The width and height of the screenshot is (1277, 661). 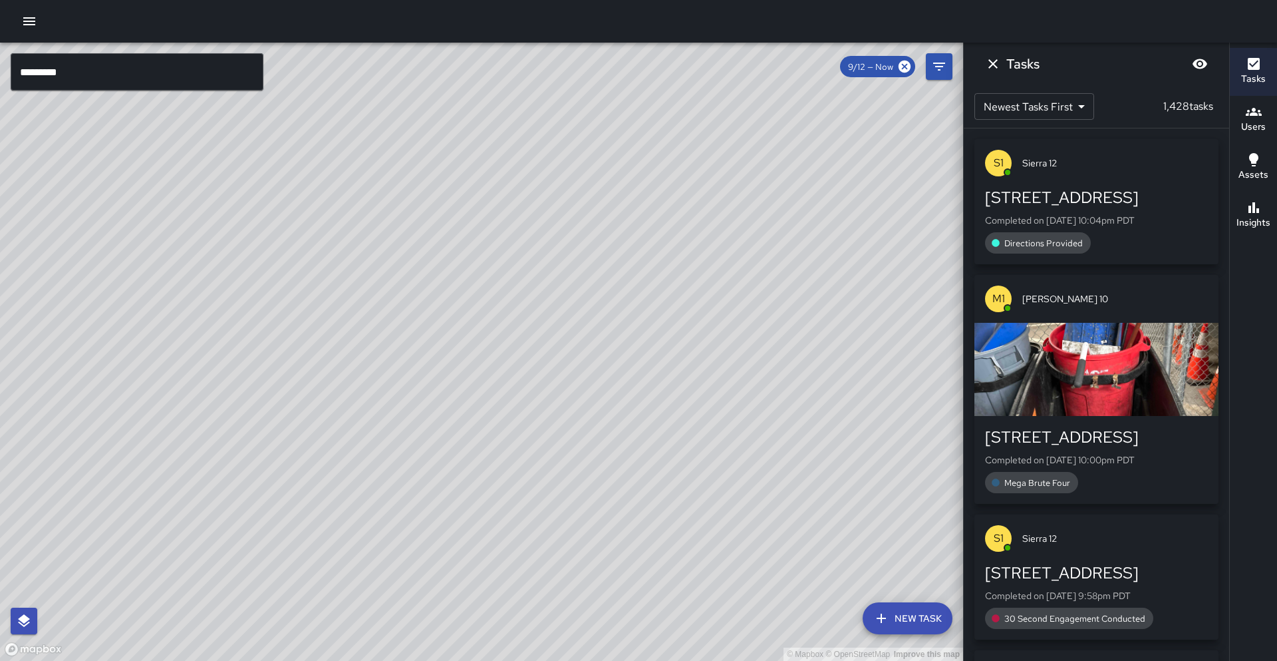 I want to click on button: Blur, so click(x=1200, y=64).